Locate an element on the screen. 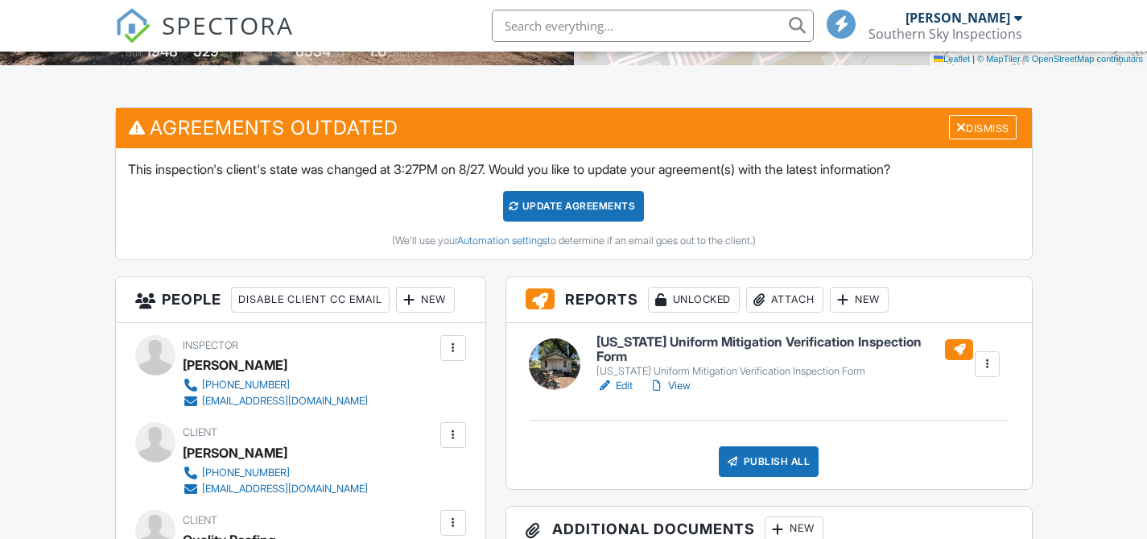 This screenshot has height=539, width=1147. img: The Best Home Inspection Software - Spectora is located at coordinates (133, 26).